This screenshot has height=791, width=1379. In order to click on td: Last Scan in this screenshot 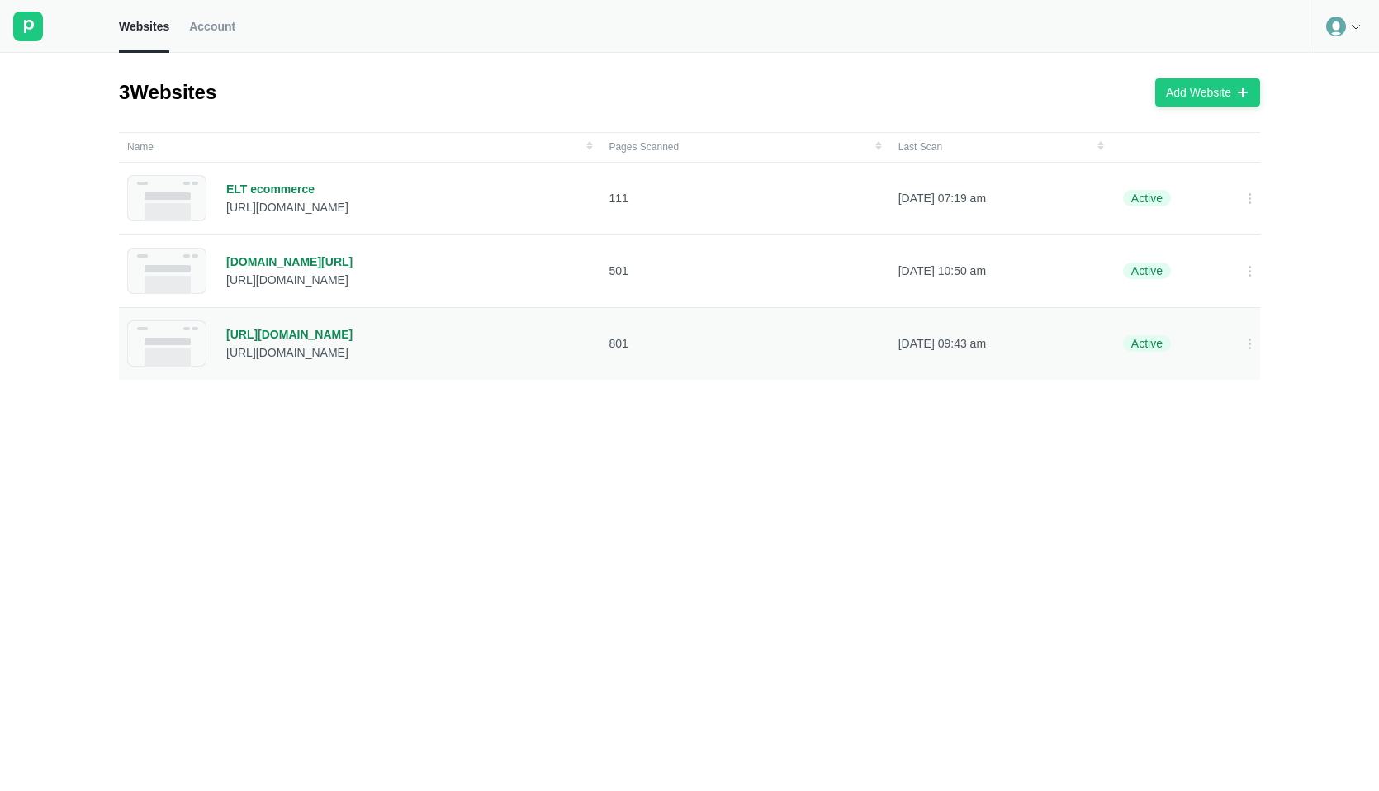, I will do `click(1001, 147)`.